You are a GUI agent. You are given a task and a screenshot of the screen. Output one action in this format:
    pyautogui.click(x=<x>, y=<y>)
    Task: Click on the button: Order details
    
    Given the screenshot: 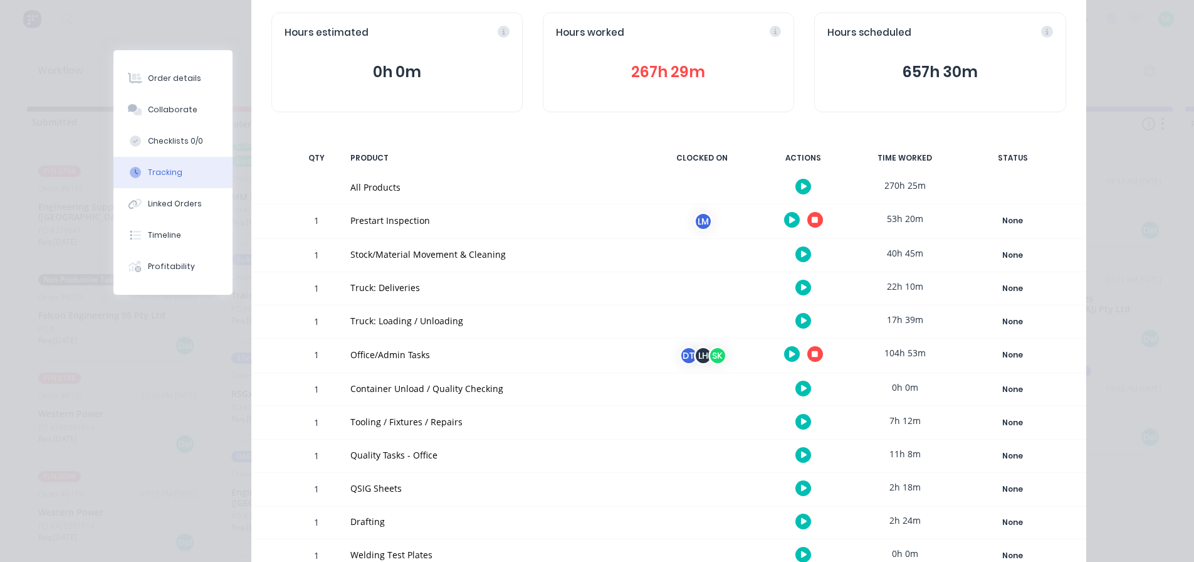 What is the action you would take?
    pyautogui.click(x=173, y=78)
    